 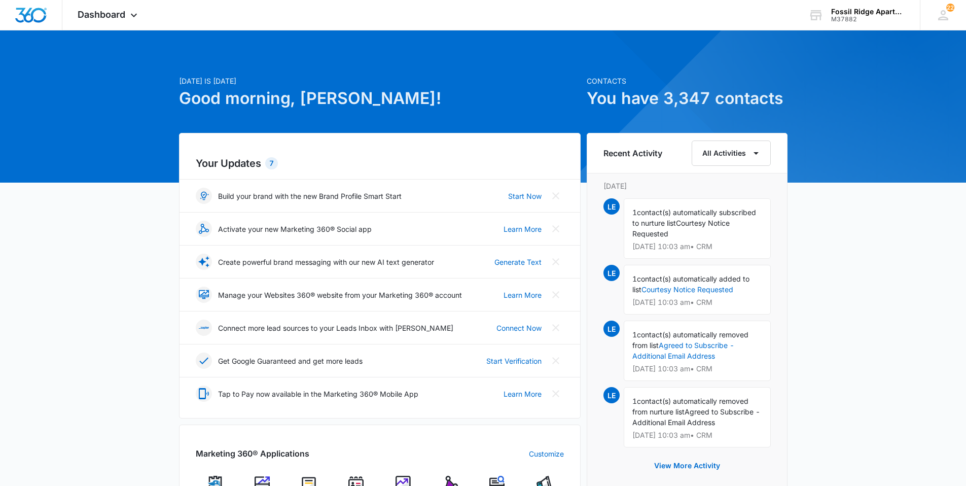 What do you see at coordinates (687, 81) in the screenshot?
I see `p: Contacts` at bounding box center [687, 81].